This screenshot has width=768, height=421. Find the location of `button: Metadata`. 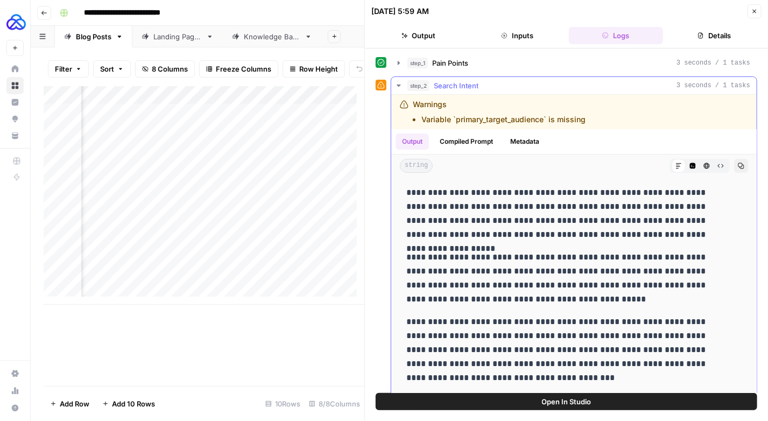

button: Metadata is located at coordinates (525, 141).